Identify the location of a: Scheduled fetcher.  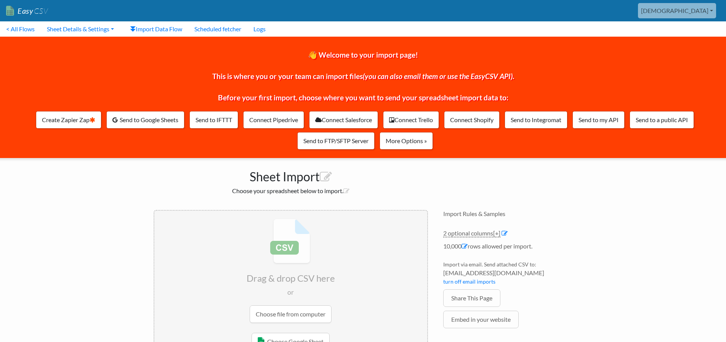
(218, 29).